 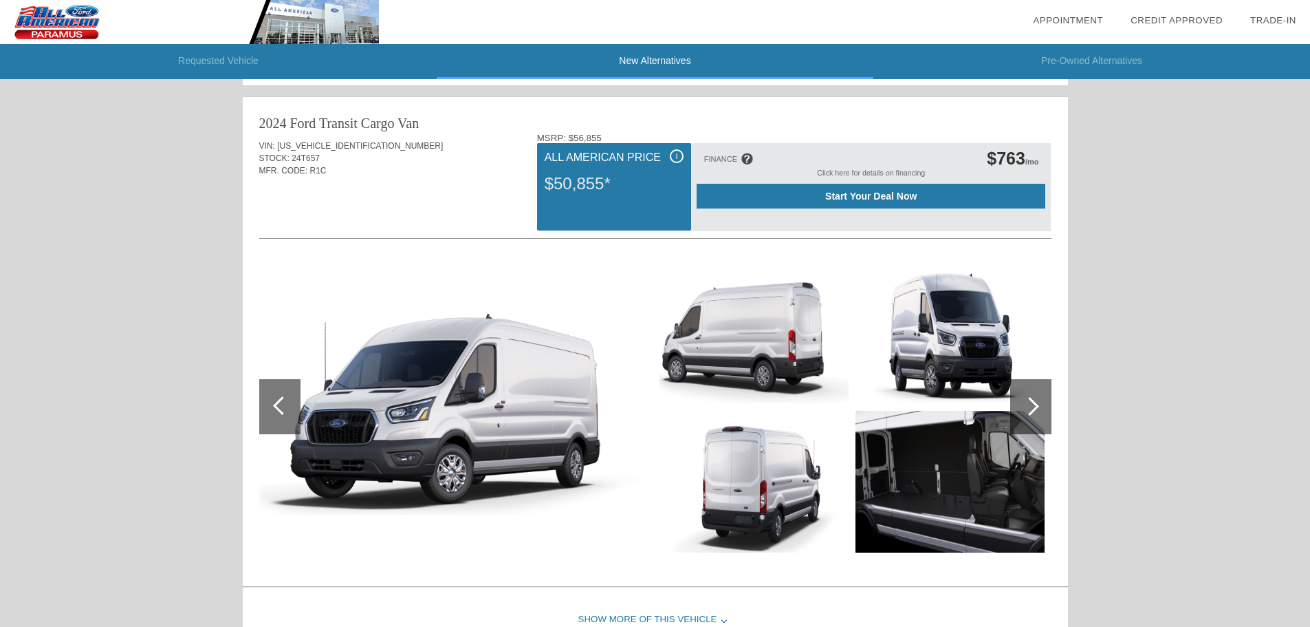 I want to click on span: 24T657, so click(x=305, y=158).